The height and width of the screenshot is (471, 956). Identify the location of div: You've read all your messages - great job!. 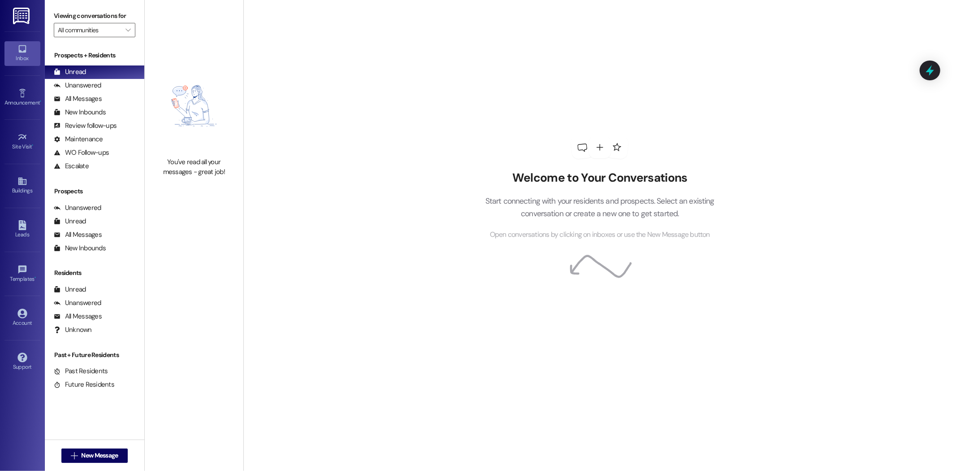
(194, 167).